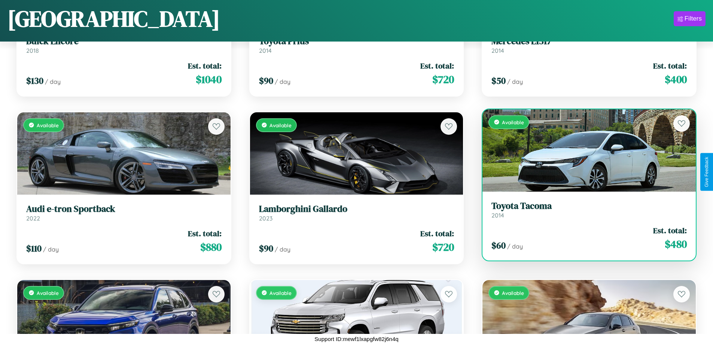  Describe the element at coordinates (499, 81) in the screenshot. I see `span: $ 50` at that location.